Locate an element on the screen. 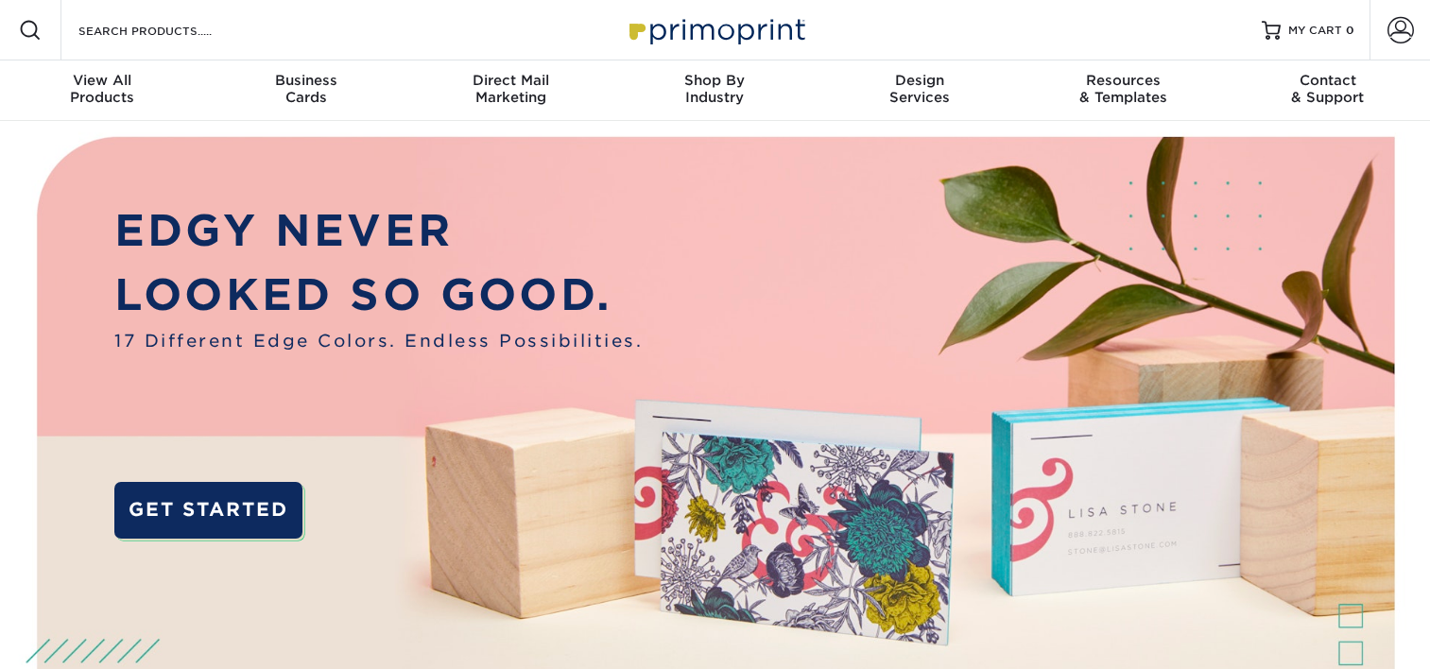 The height and width of the screenshot is (669, 1430). span: 17 Different Edge Colors. Endless Possibilities. is located at coordinates (378, 340).